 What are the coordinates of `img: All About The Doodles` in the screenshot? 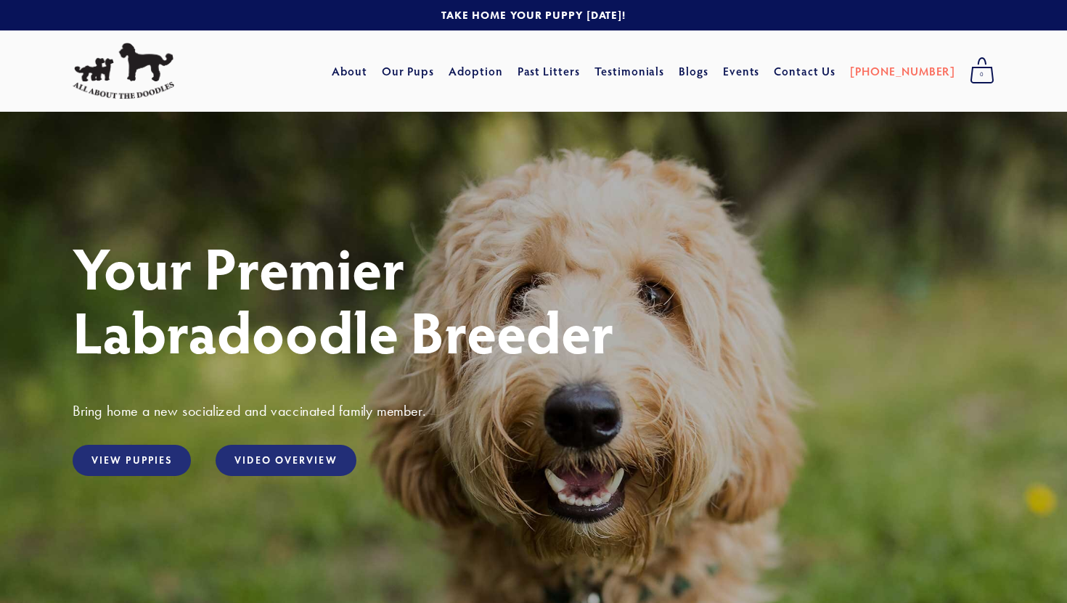 It's located at (123, 71).